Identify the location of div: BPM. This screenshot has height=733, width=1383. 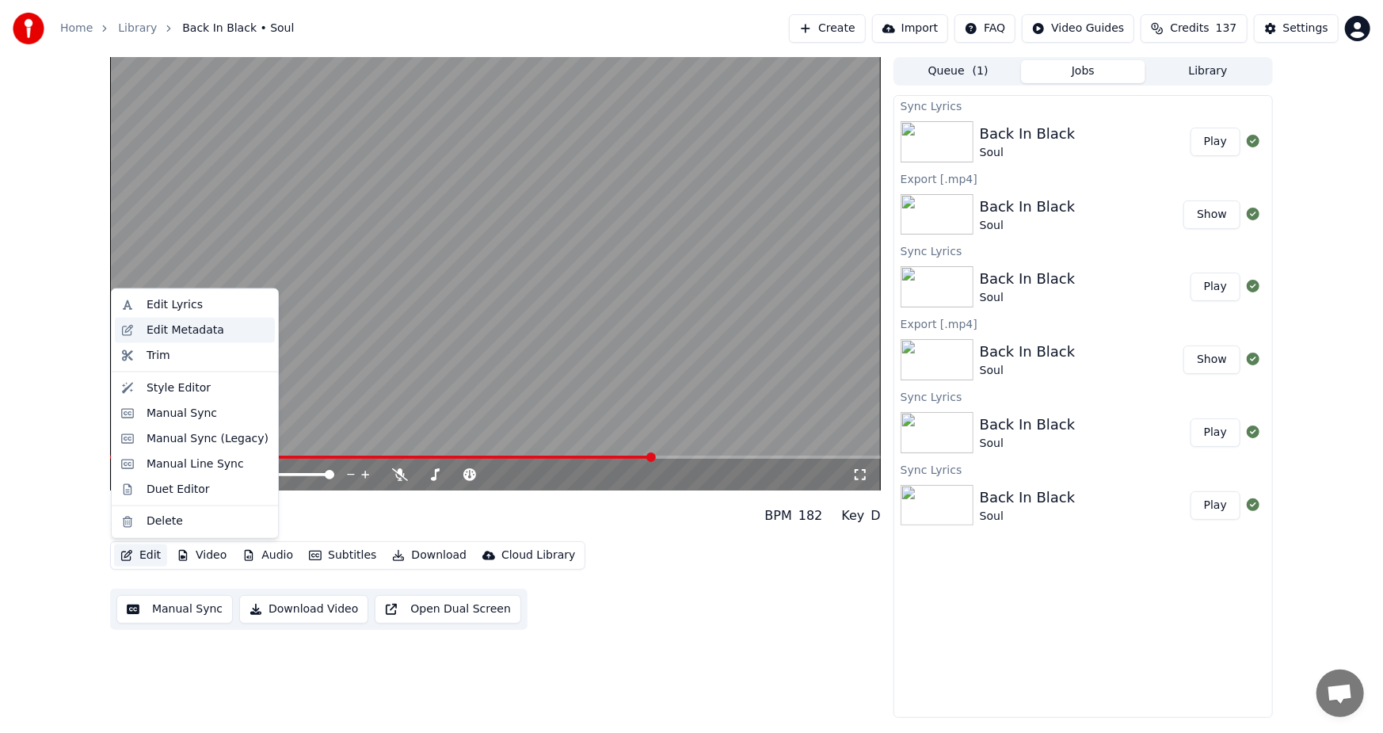
(778, 516).